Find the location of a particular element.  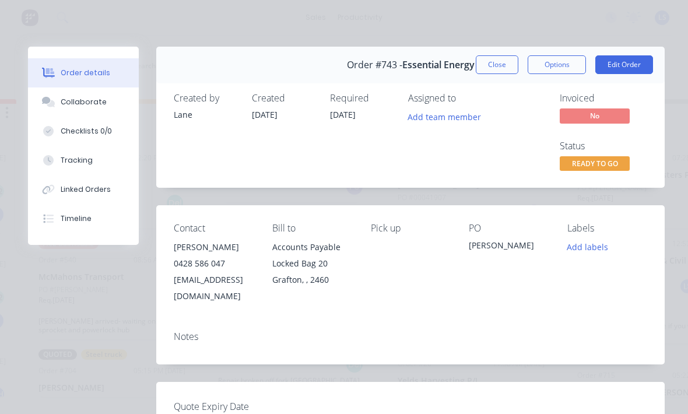

div: Collaborate is located at coordinates (83, 102).